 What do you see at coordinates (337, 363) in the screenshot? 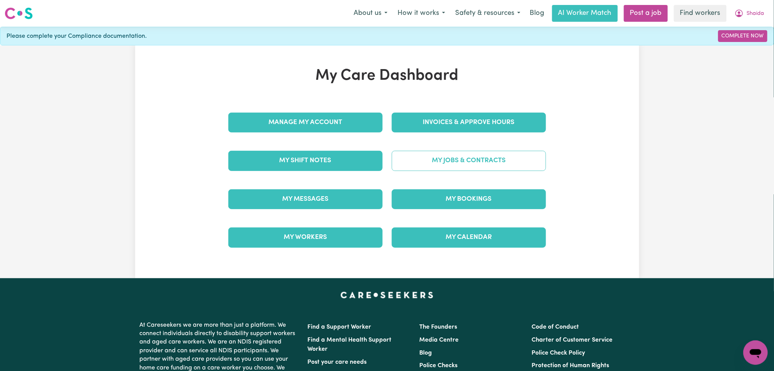
I see `a: Post your care needs` at bounding box center [337, 363].